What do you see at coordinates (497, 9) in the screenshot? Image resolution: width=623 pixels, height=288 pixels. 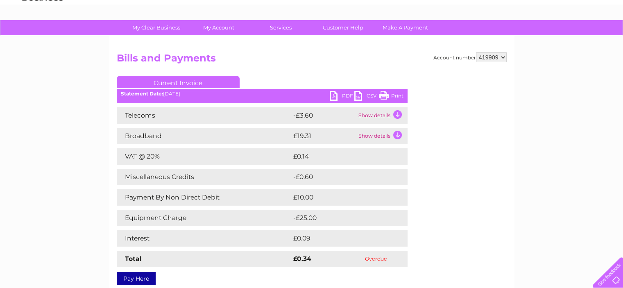 I see `span: 0333 014 3131` at bounding box center [497, 9].